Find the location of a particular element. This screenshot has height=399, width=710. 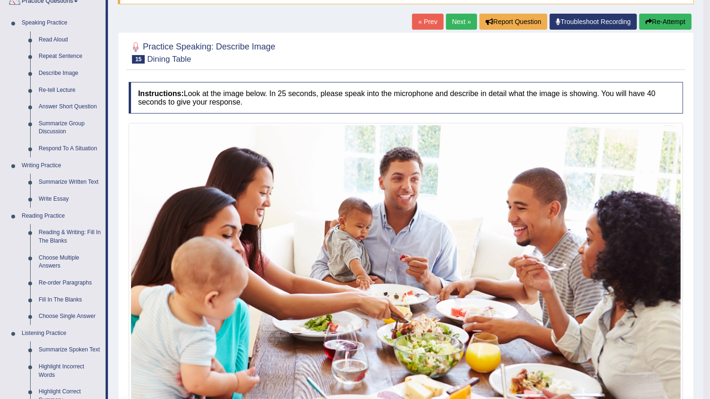

a: Re-tell Lecture is located at coordinates (70, 90).